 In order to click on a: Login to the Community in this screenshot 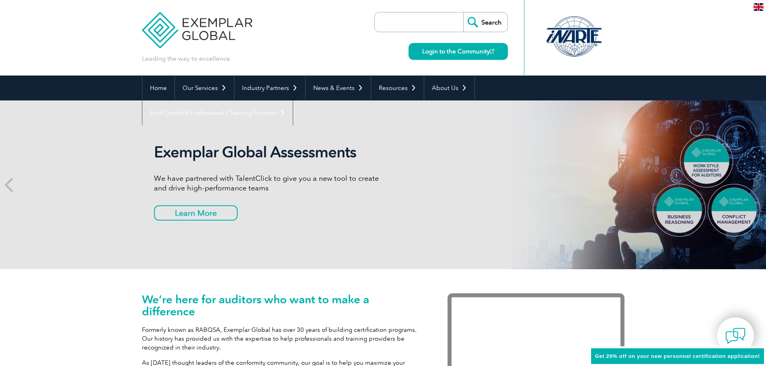, I will do `click(458, 51)`.